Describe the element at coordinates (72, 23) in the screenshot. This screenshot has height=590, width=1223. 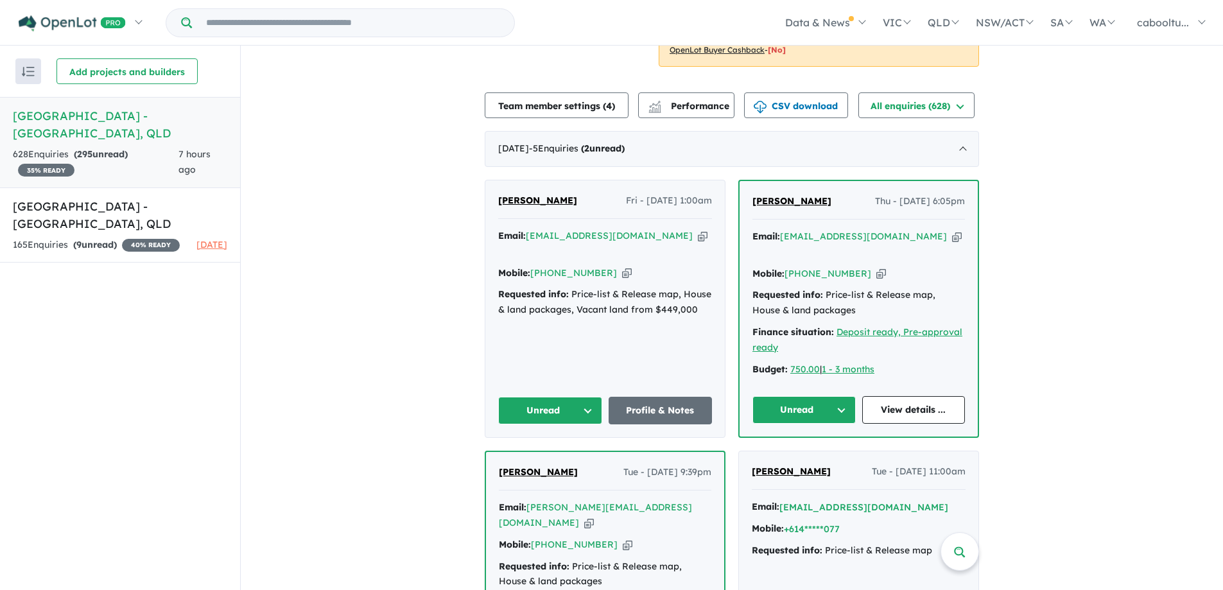
I see `img: Openlot PRO Logo White` at that location.